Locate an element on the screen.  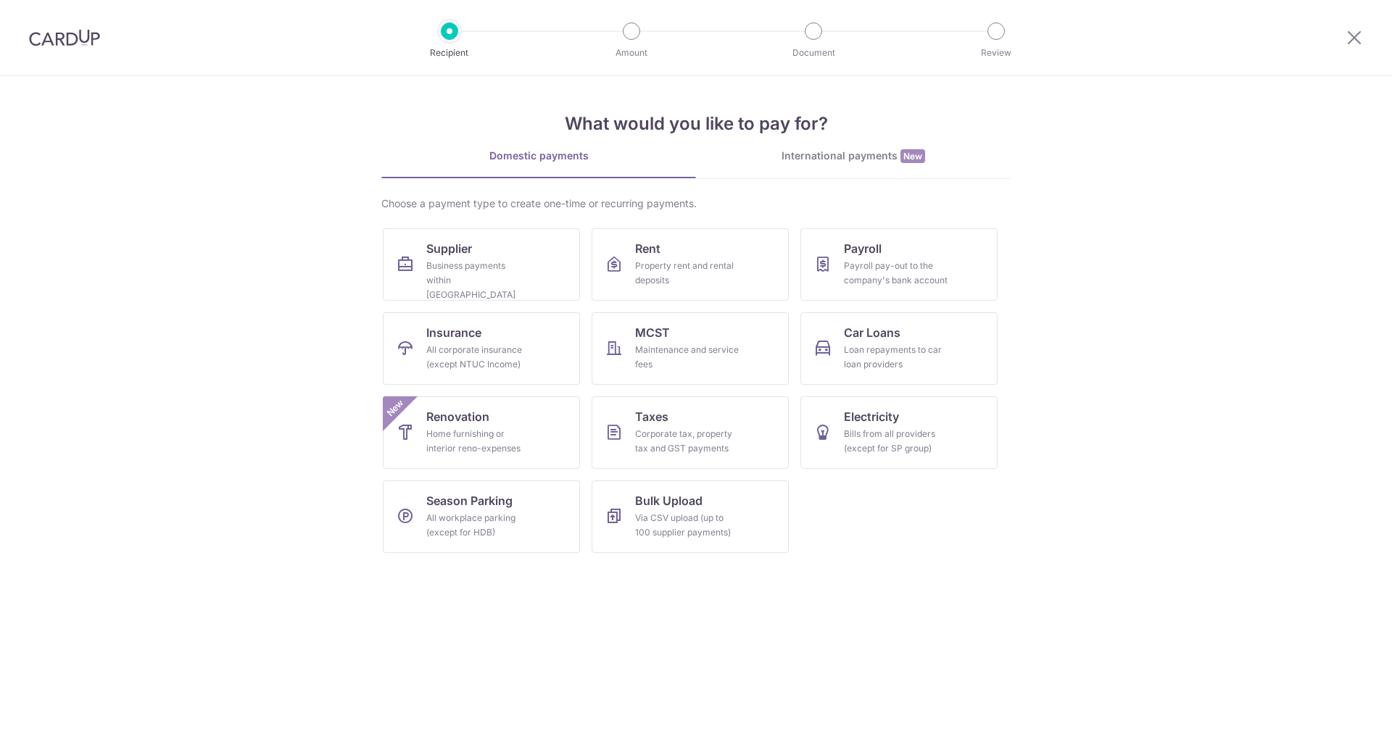
p: Review is located at coordinates (996, 53).